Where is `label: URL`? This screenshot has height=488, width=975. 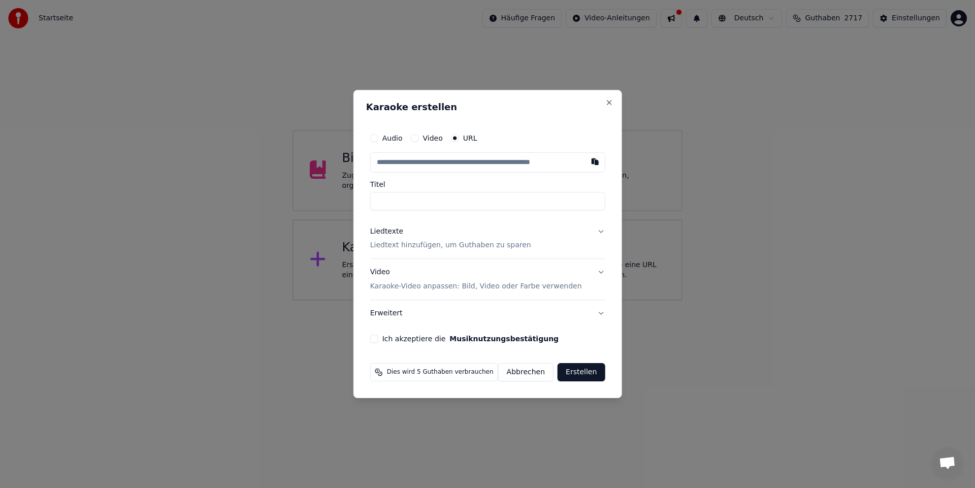
label: URL is located at coordinates (470, 138).